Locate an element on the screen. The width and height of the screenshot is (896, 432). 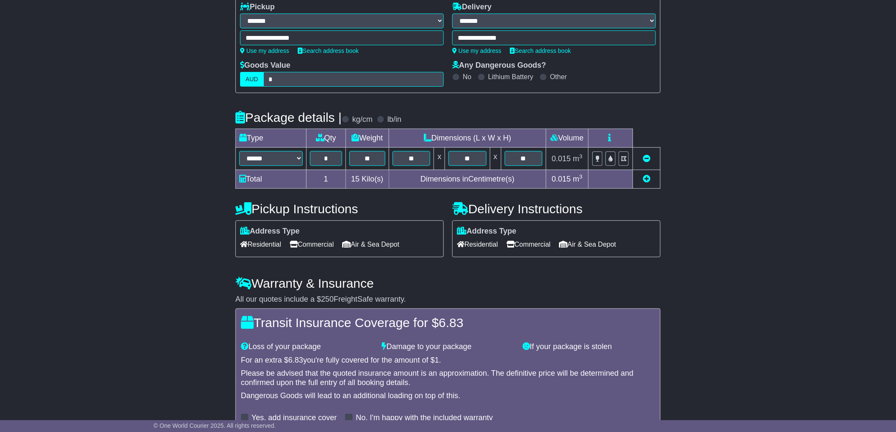
div: Damage to your package is located at coordinates (448, 347).